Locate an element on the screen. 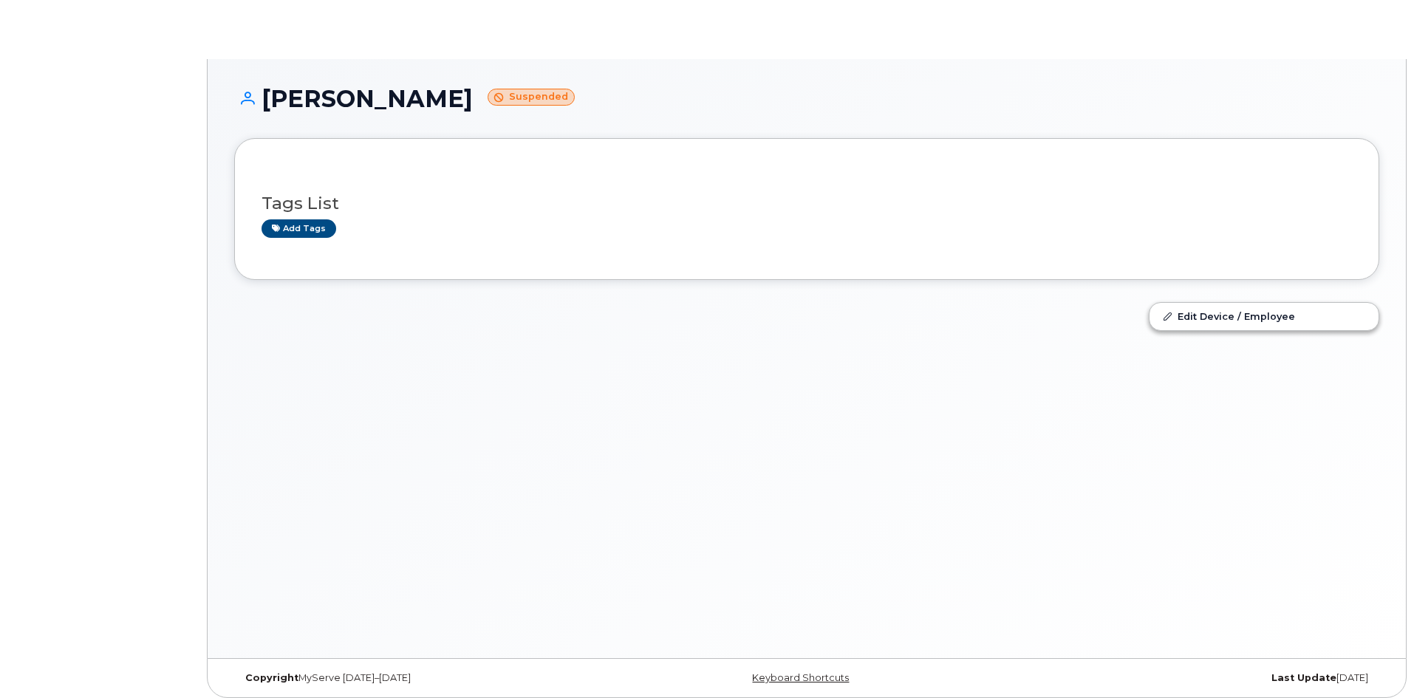 Image resolution: width=1414 pixels, height=698 pixels. a: Edit Device / Employee is located at coordinates (1264, 316).